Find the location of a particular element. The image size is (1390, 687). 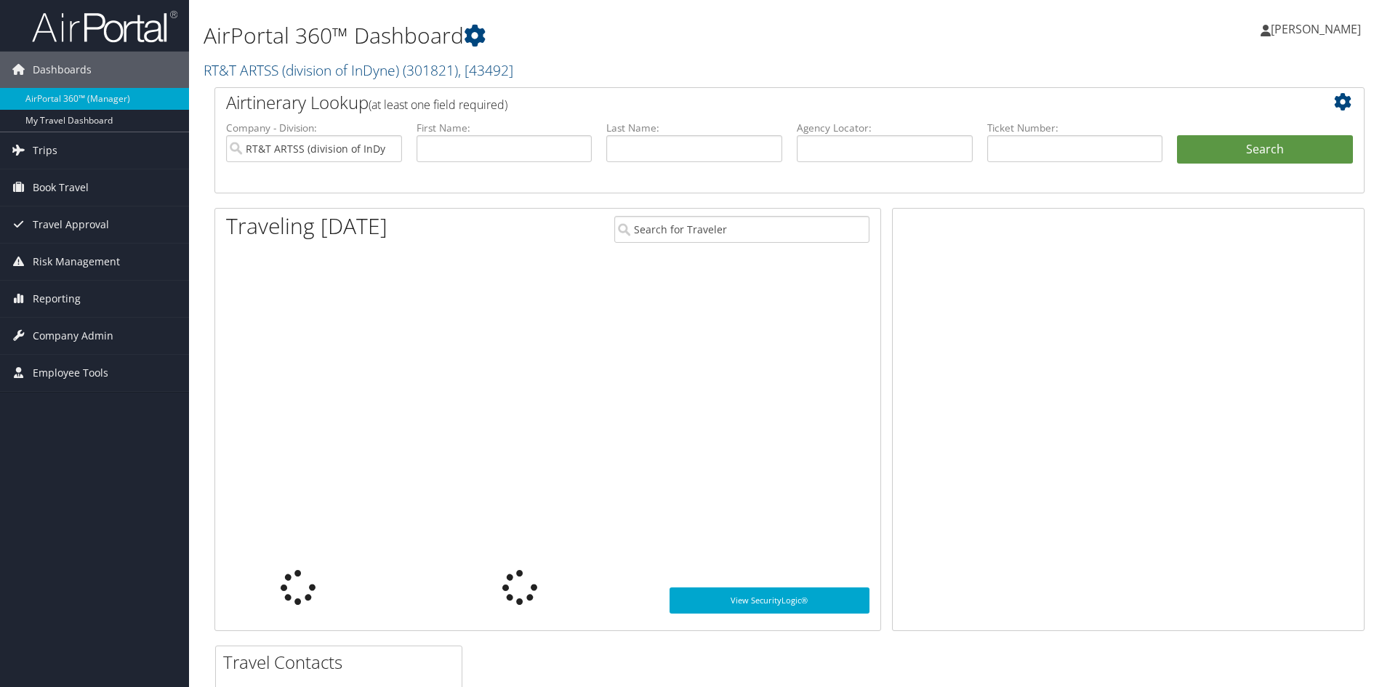

span: Book Travel is located at coordinates (60, 188).